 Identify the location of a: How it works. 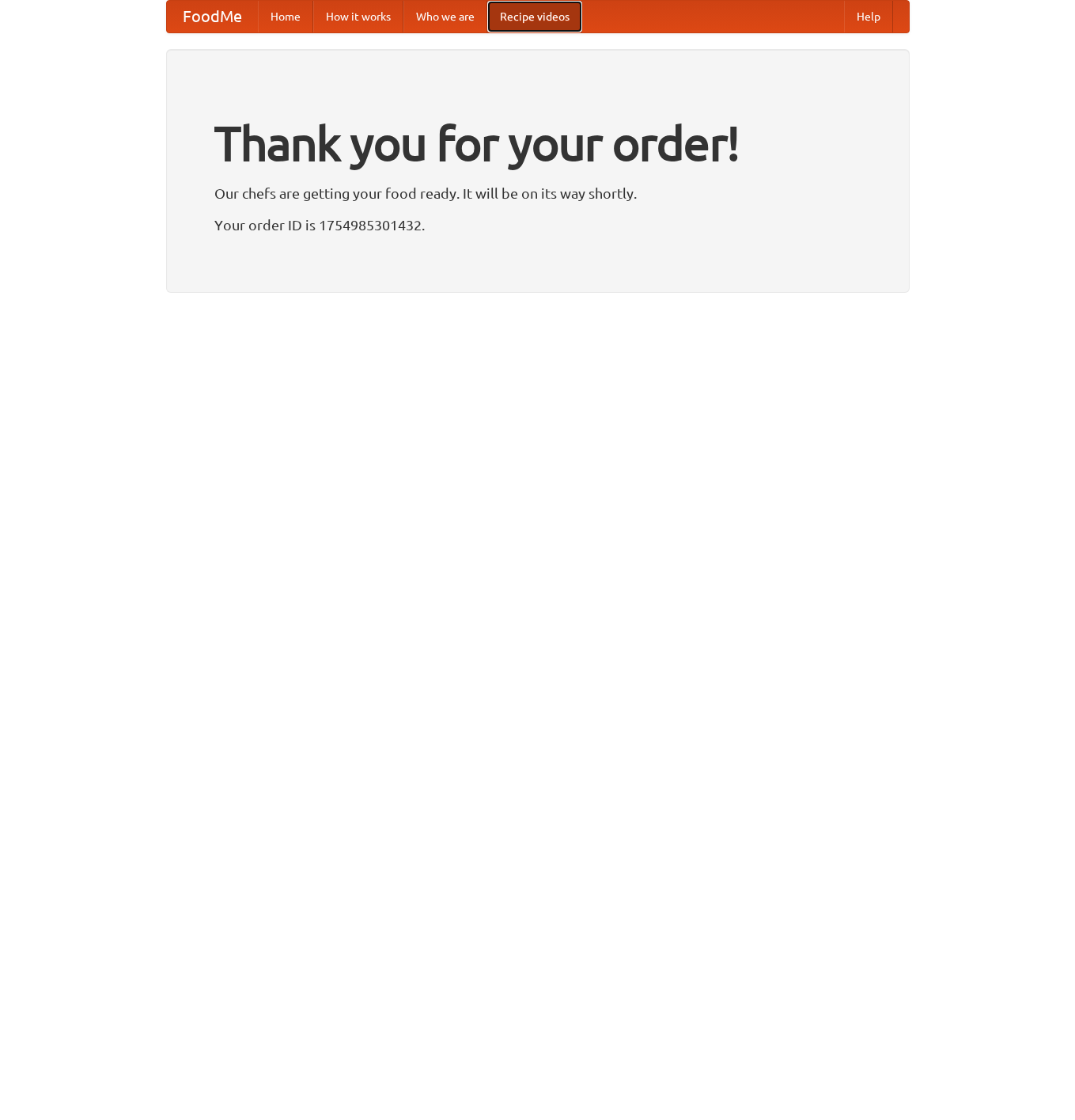
(358, 17).